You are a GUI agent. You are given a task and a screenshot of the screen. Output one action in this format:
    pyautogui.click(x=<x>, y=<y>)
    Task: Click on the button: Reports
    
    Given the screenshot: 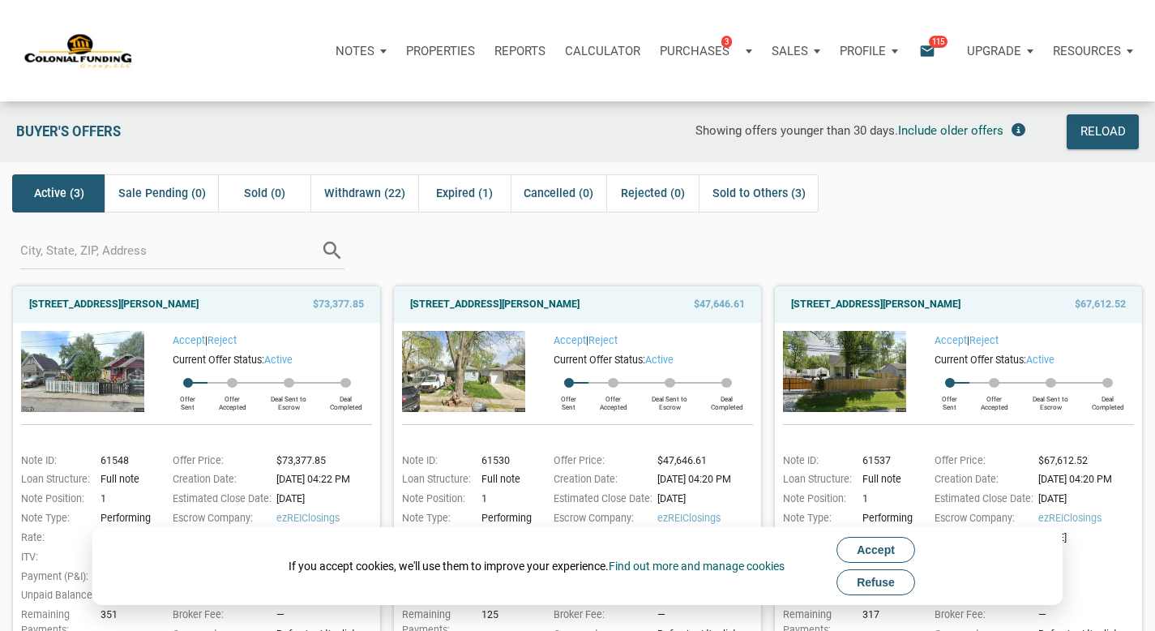 What is the action you would take?
    pyautogui.click(x=520, y=51)
    